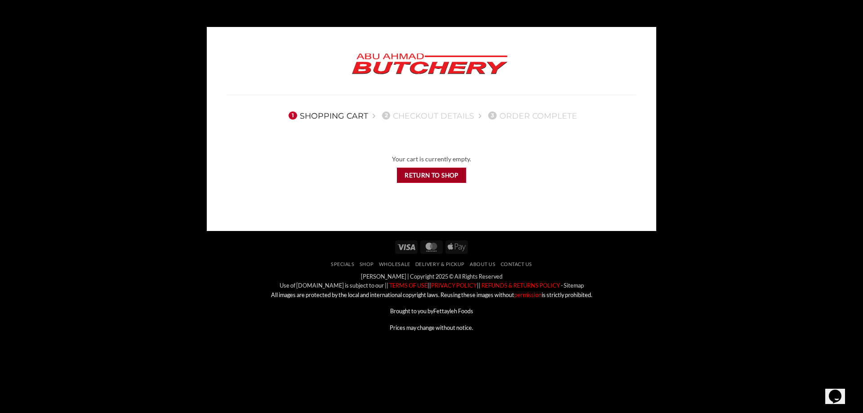  Describe the element at coordinates (327, 115) in the screenshot. I see `a: 1Shopping Cart` at that location.